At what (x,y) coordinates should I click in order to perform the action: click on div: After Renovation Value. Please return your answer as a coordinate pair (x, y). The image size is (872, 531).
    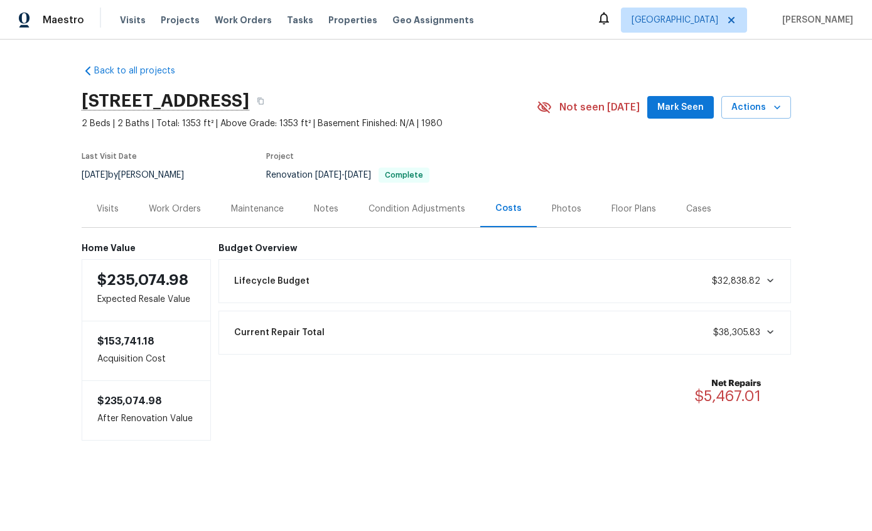
    Looking at the image, I should click on (146, 411).